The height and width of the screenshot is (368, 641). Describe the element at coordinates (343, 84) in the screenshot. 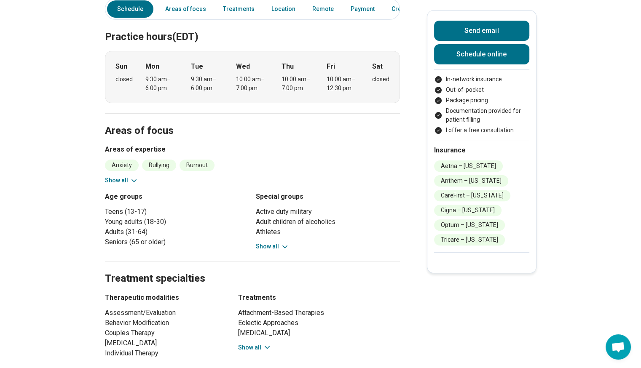

I see `div: 10:00 am – 12:30 pm` at that location.